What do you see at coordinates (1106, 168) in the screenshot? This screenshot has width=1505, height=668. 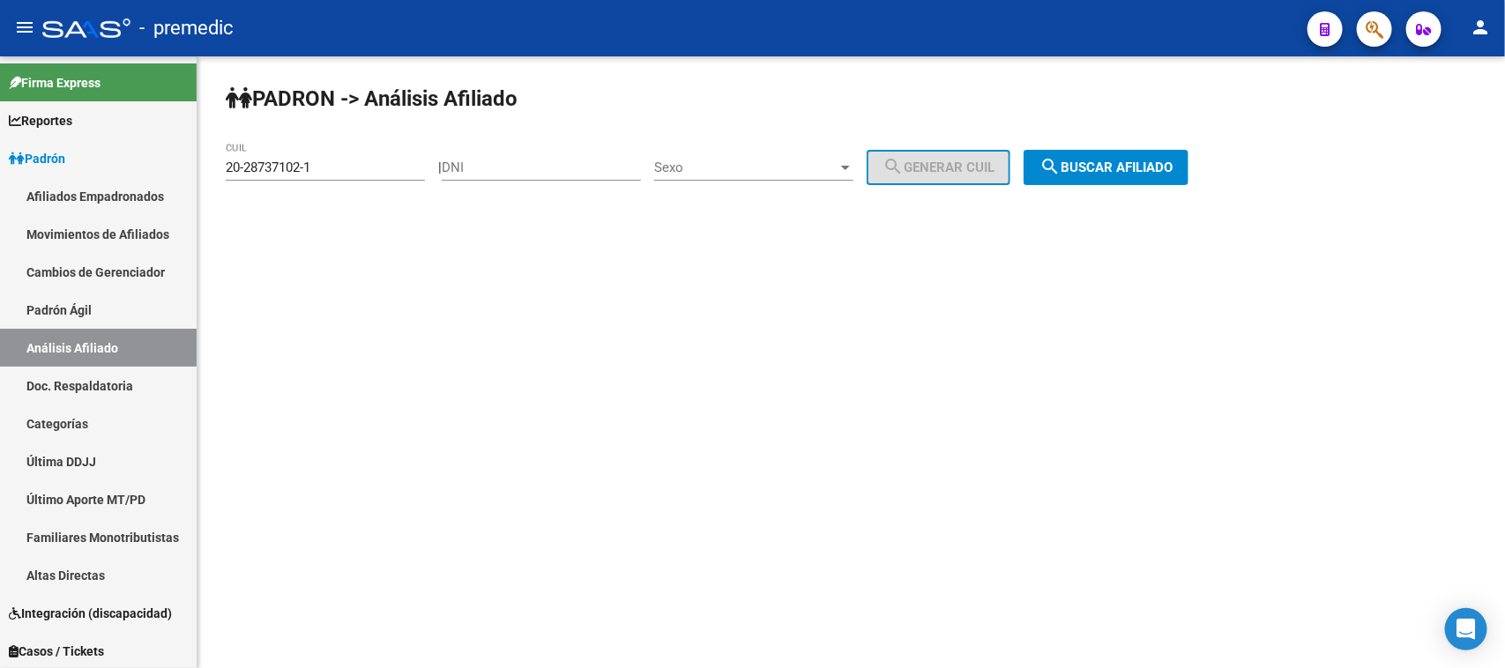 I see `span: Buscar afiliado` at bounding box center [1106, 168].